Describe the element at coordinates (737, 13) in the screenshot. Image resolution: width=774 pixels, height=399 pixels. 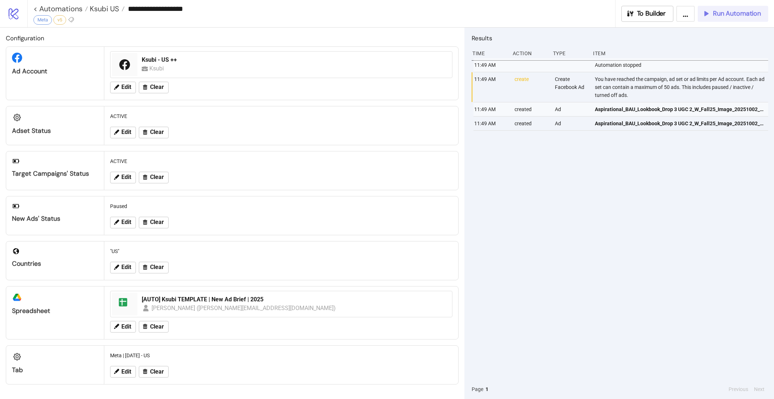
I see `span: Run Automation` at that location.